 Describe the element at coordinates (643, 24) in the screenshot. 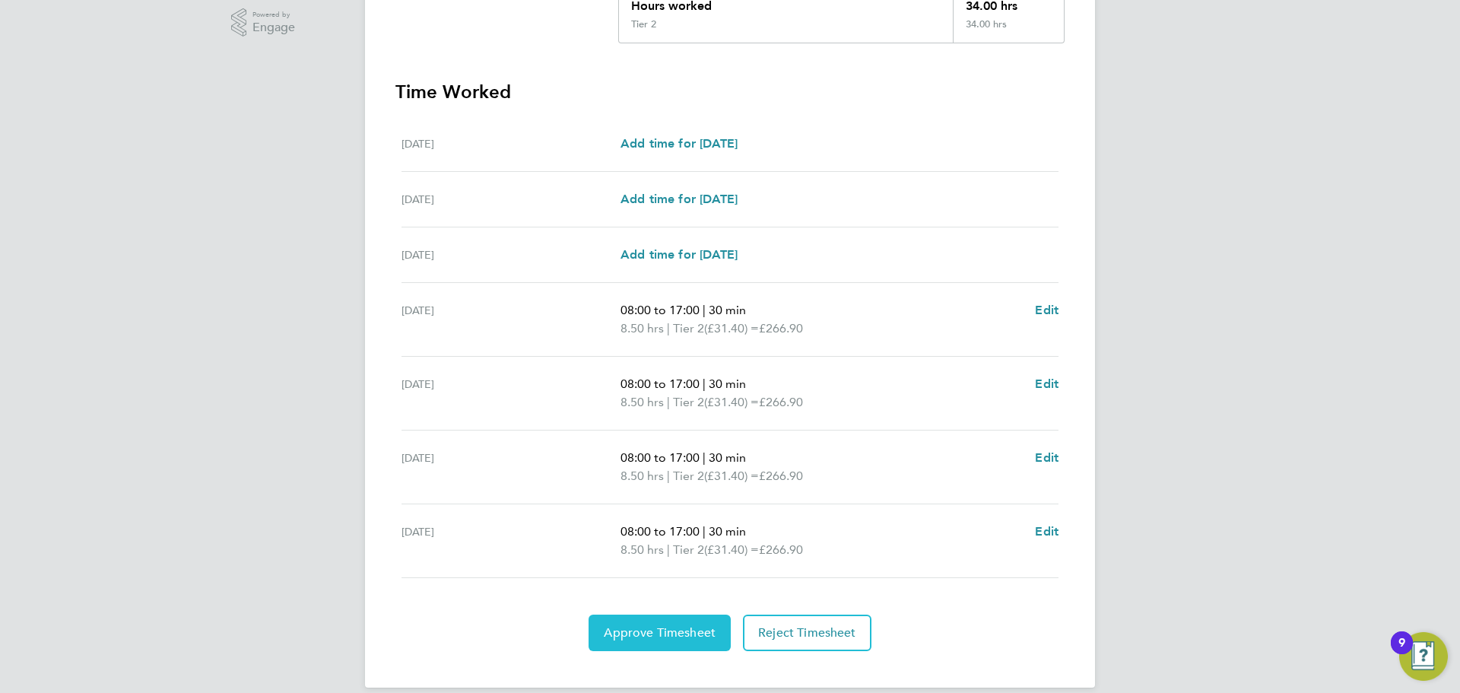

I see `div: Tier 2` at that location.